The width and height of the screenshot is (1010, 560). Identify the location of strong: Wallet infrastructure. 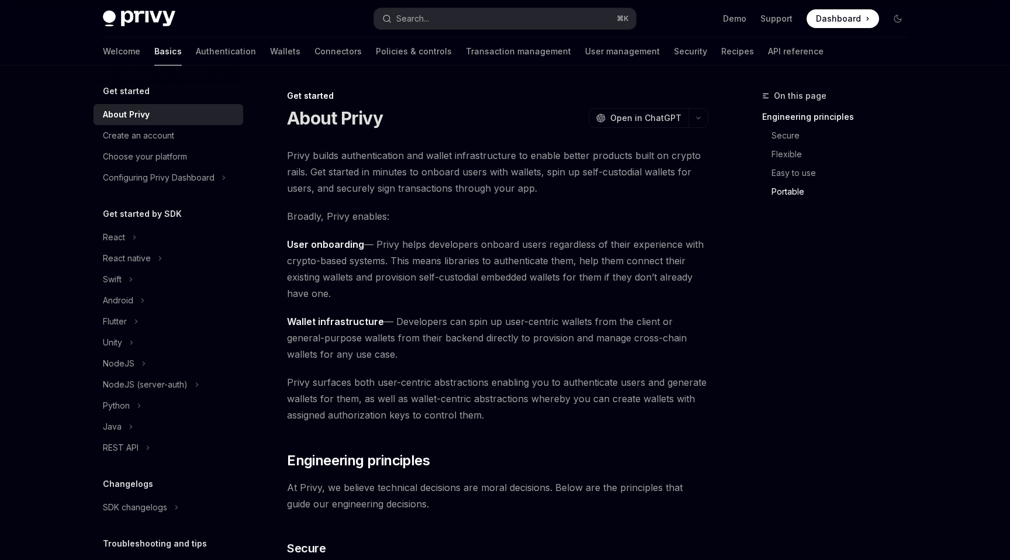
(336, 322).